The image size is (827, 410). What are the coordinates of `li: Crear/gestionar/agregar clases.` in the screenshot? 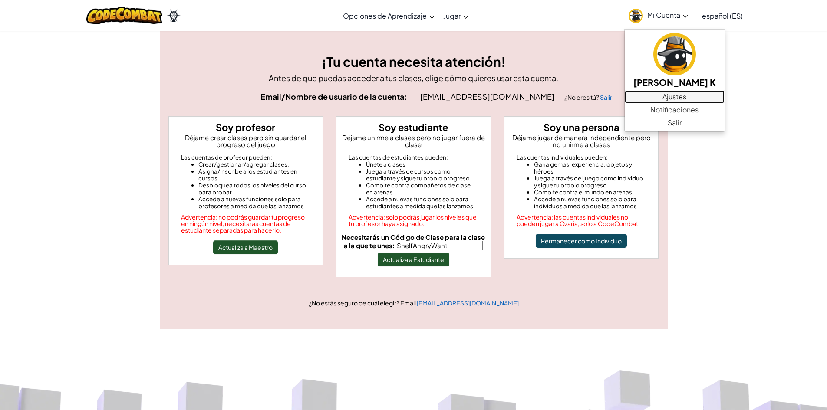 It's located at (254, 165).